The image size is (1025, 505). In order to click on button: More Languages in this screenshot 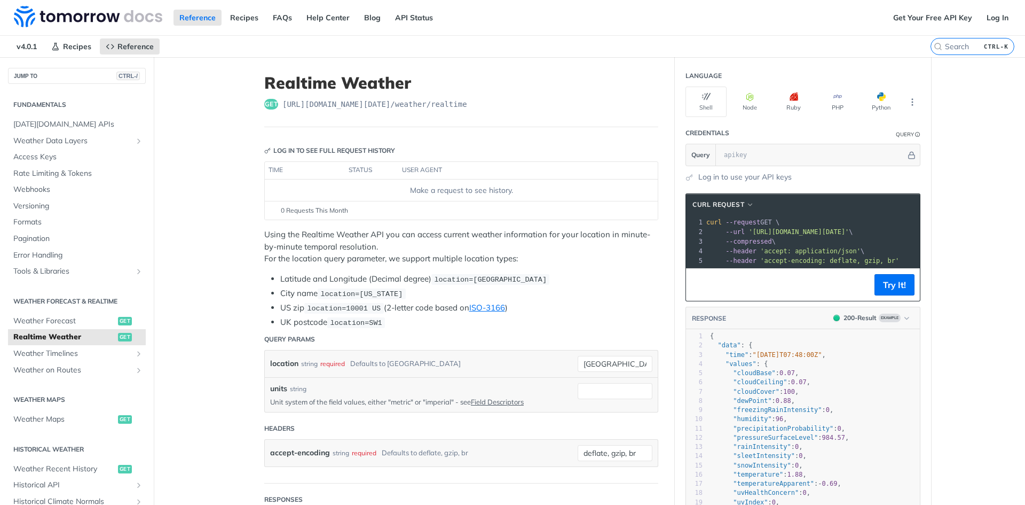, I will do `click(912, 102)`.